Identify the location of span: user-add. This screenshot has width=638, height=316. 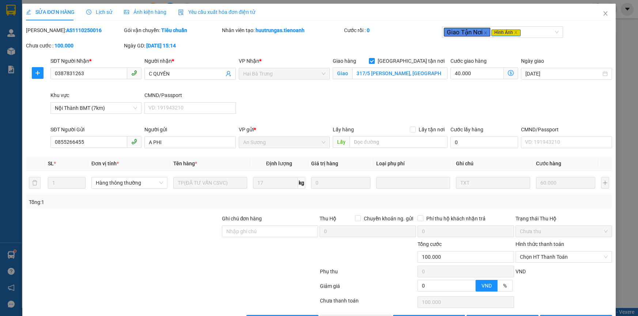
(228, 74).